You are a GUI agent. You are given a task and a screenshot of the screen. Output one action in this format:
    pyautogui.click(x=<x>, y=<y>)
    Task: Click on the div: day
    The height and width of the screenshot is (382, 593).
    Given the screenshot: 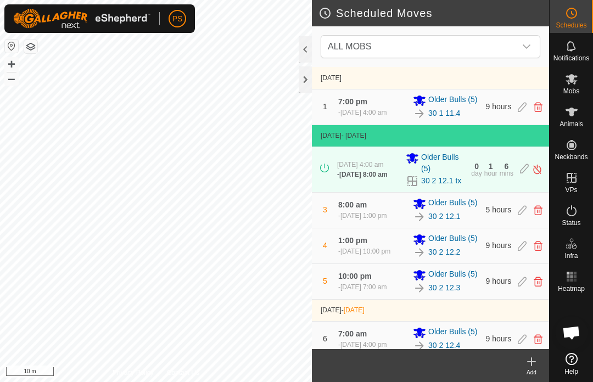 What is the action you would take?
    pyautogui.click(x=476, y=173)
    